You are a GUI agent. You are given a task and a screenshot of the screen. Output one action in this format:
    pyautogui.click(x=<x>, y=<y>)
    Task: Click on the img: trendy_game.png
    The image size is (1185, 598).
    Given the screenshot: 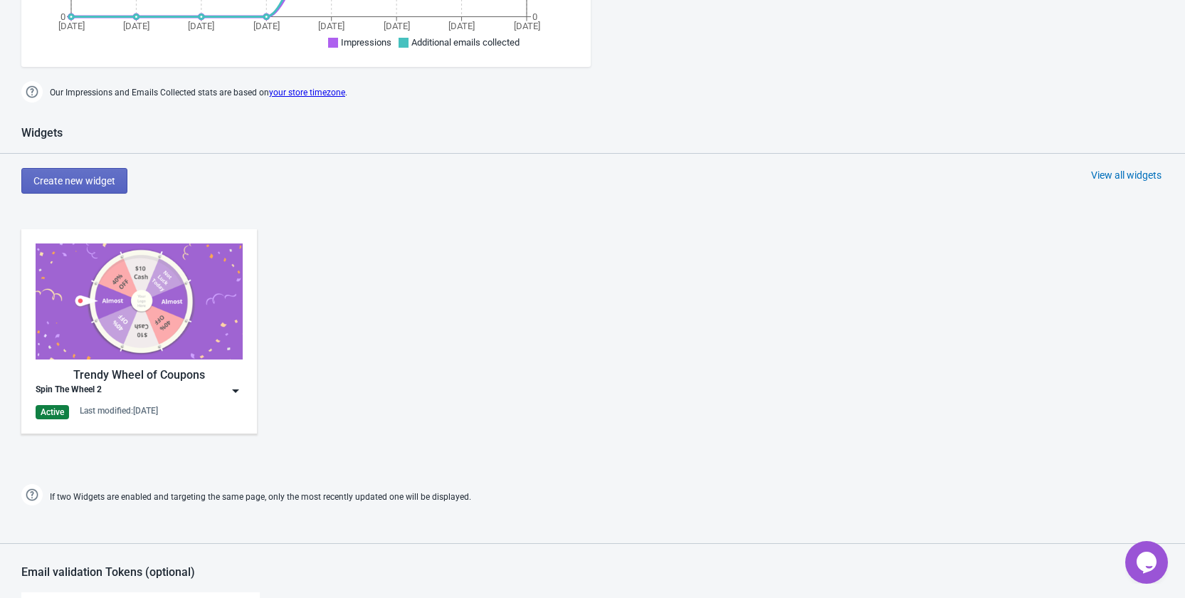 What is the action you would take?
    pyautogui.click(x=139, y=301)
    